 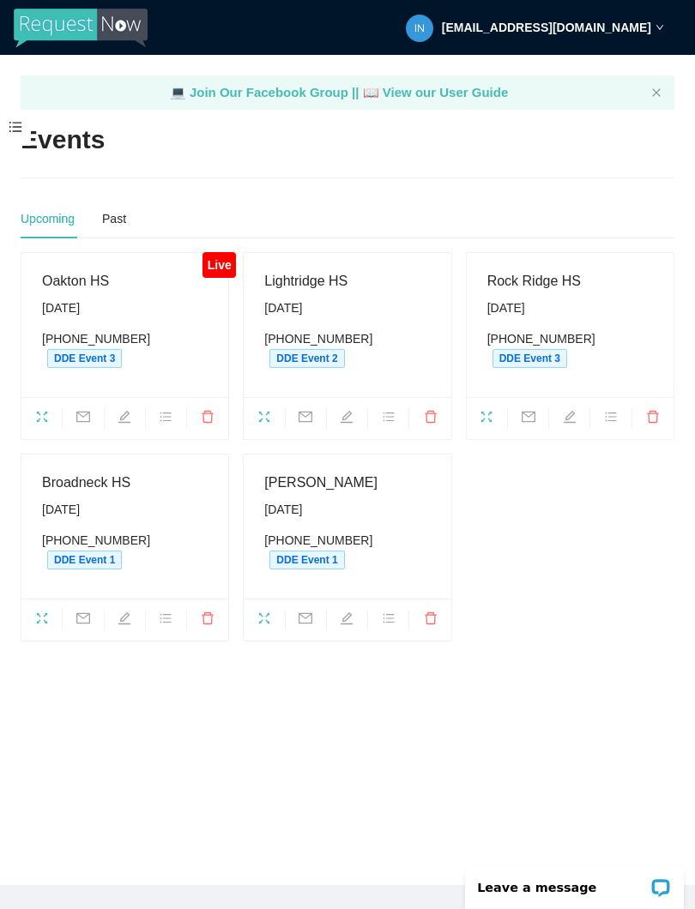 What do you see at coordinates (656, 93) in the screenshot?
I see `button: close` at bounding box center [656, 93].